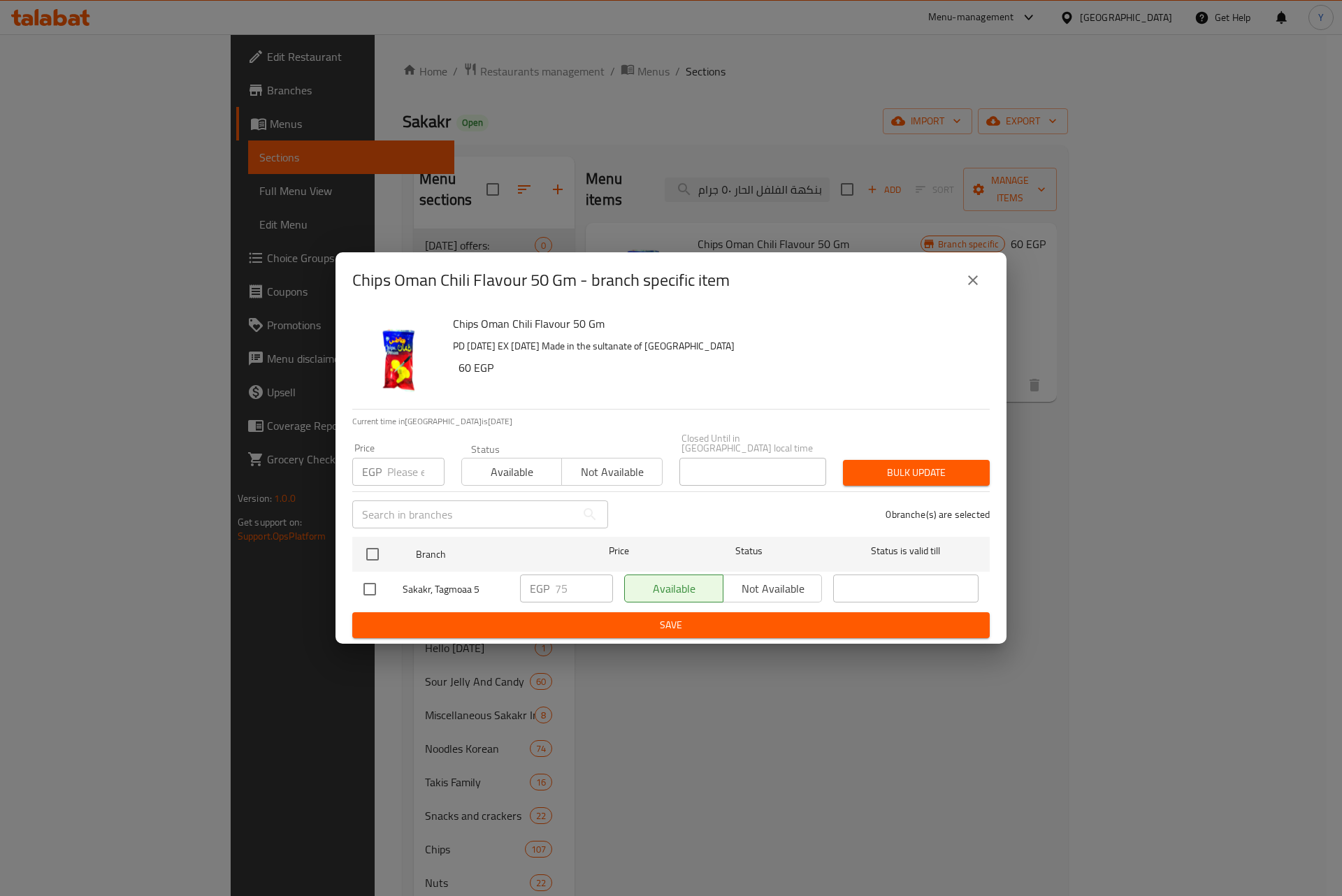 The width and height of the screenshot is (1342, 896). What do you see at coordinates (612, 472) in the screenshot?
I see `span: Not available` at bounding box center [612, 472].